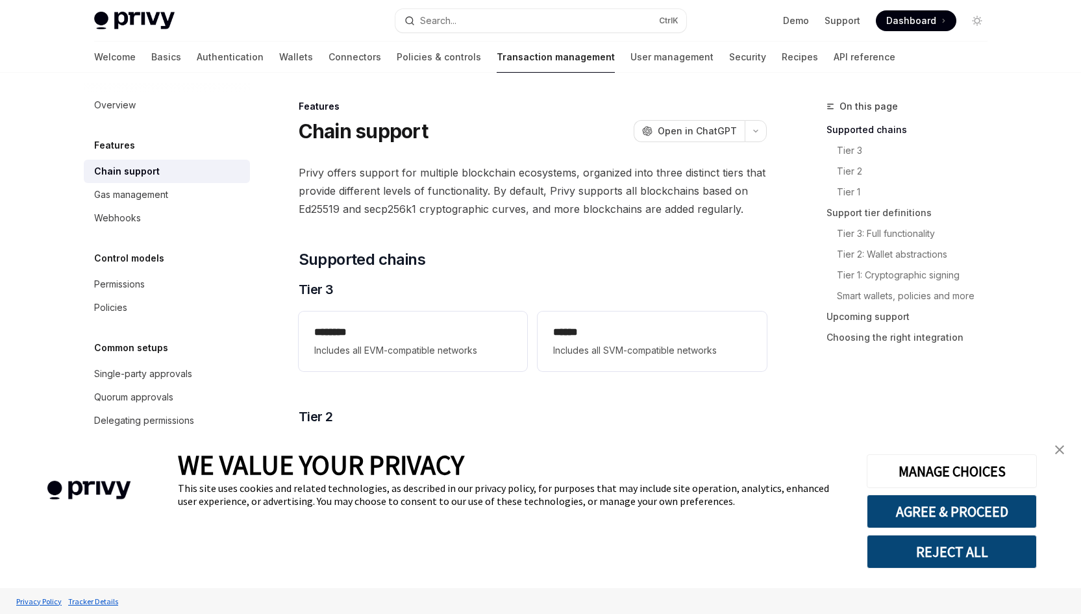 This screenshot has height=614, width=1081. What do you see at coordinates (796, 21) in the screenshot?
I see `a: Demo` at bounding box center [796, 21].